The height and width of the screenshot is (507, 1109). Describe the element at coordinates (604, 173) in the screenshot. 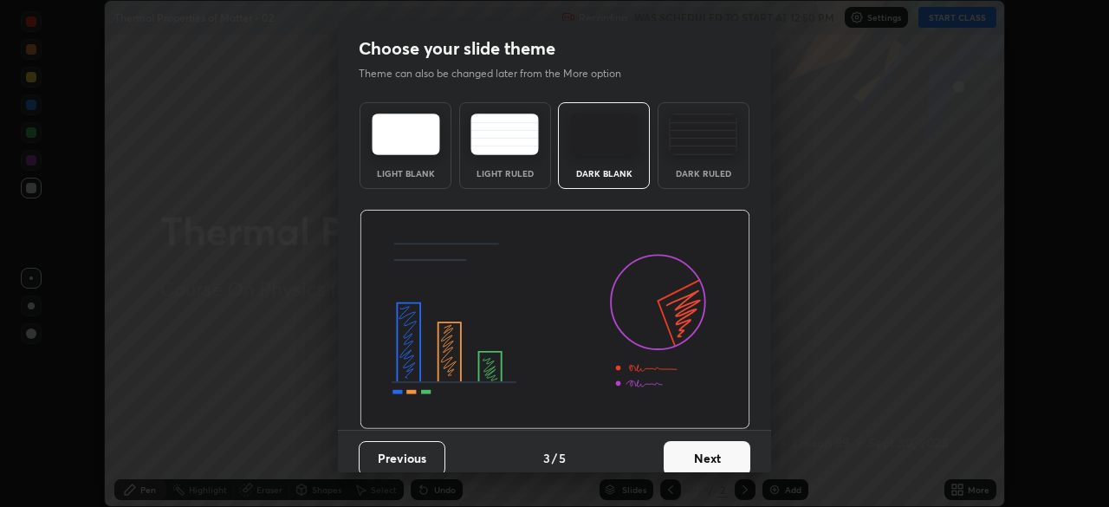

I see `div: Dark Blank` at that location.